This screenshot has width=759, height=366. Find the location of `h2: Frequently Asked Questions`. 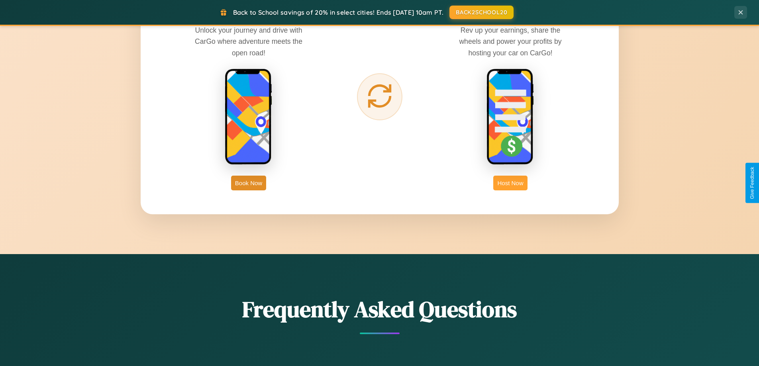

h2: Frequently Asked Questions is located at coordinates (380, 309).